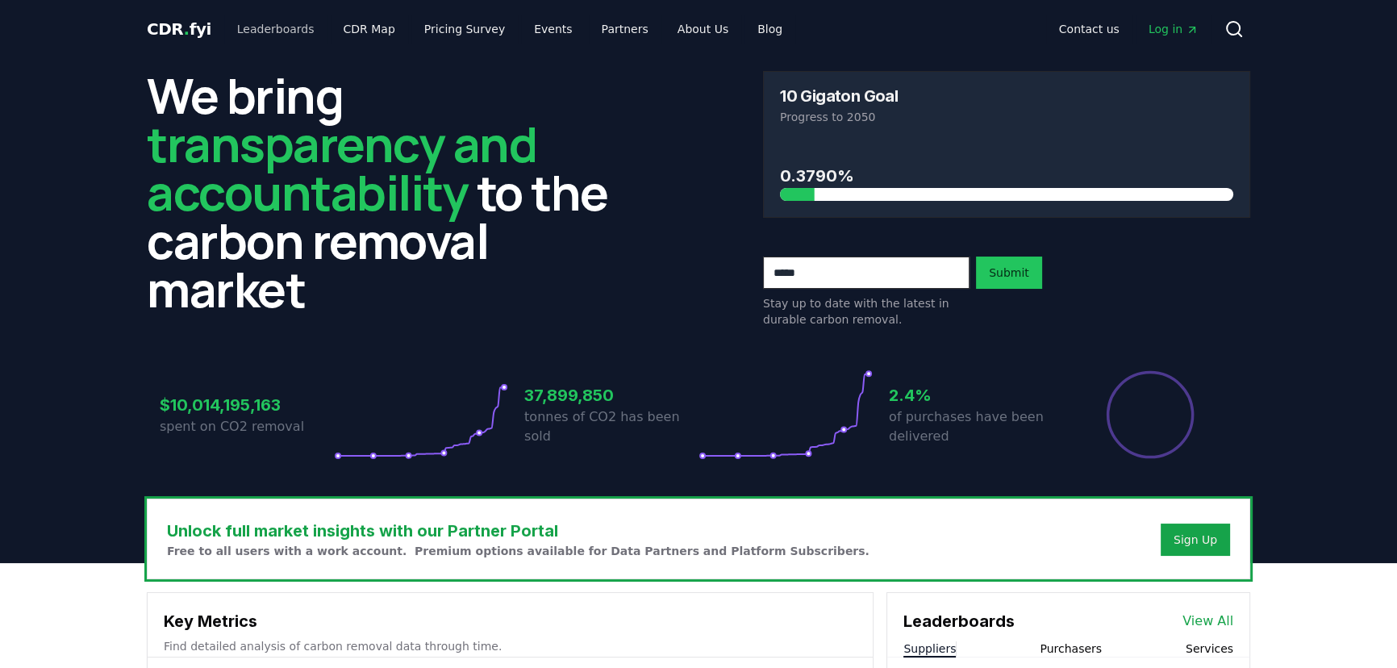 The image size is (1397, 668). Describe the element at coordinates (179, 29) in the screenshot. I see `span: CDR fyi` at that location.